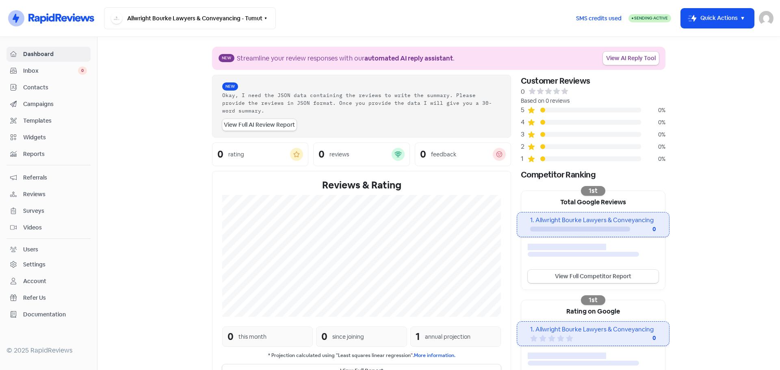 Image resolution: width=780 pixels, height=370 pixels. I want to click on a: Referrals, so click(48, 178).